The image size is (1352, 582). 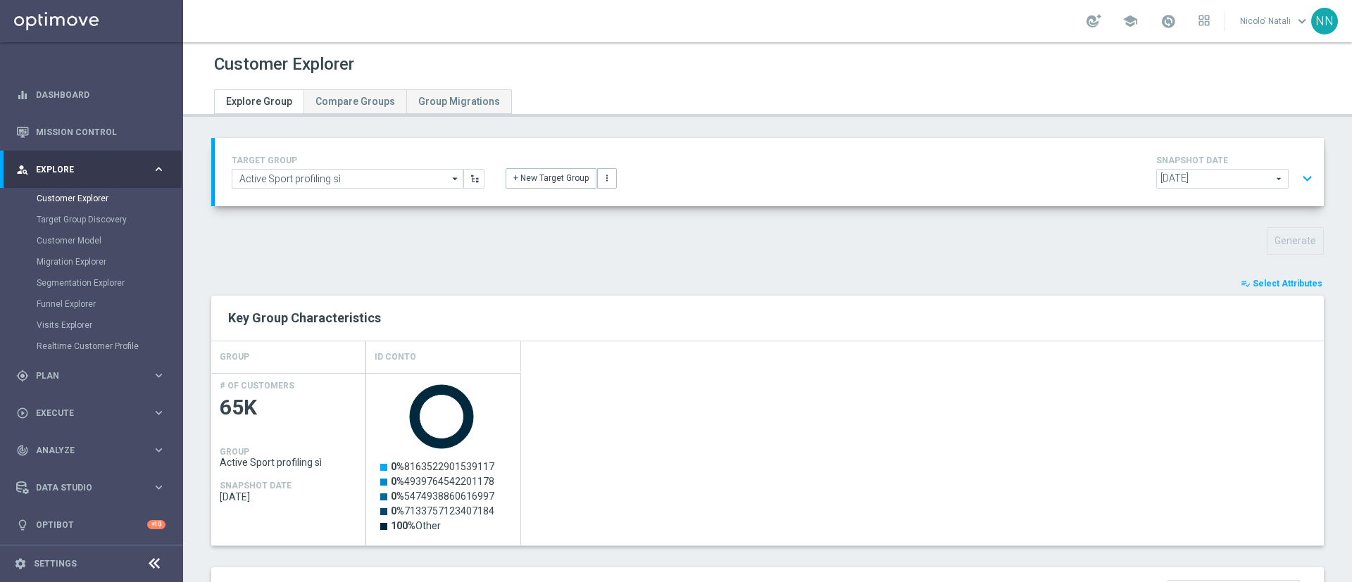 What do you see at coordinates (91, 413) in the screenshot?
I see `button: play_circle_outline Execute keyboard_arrow_right` at bounding box center [91, 413].